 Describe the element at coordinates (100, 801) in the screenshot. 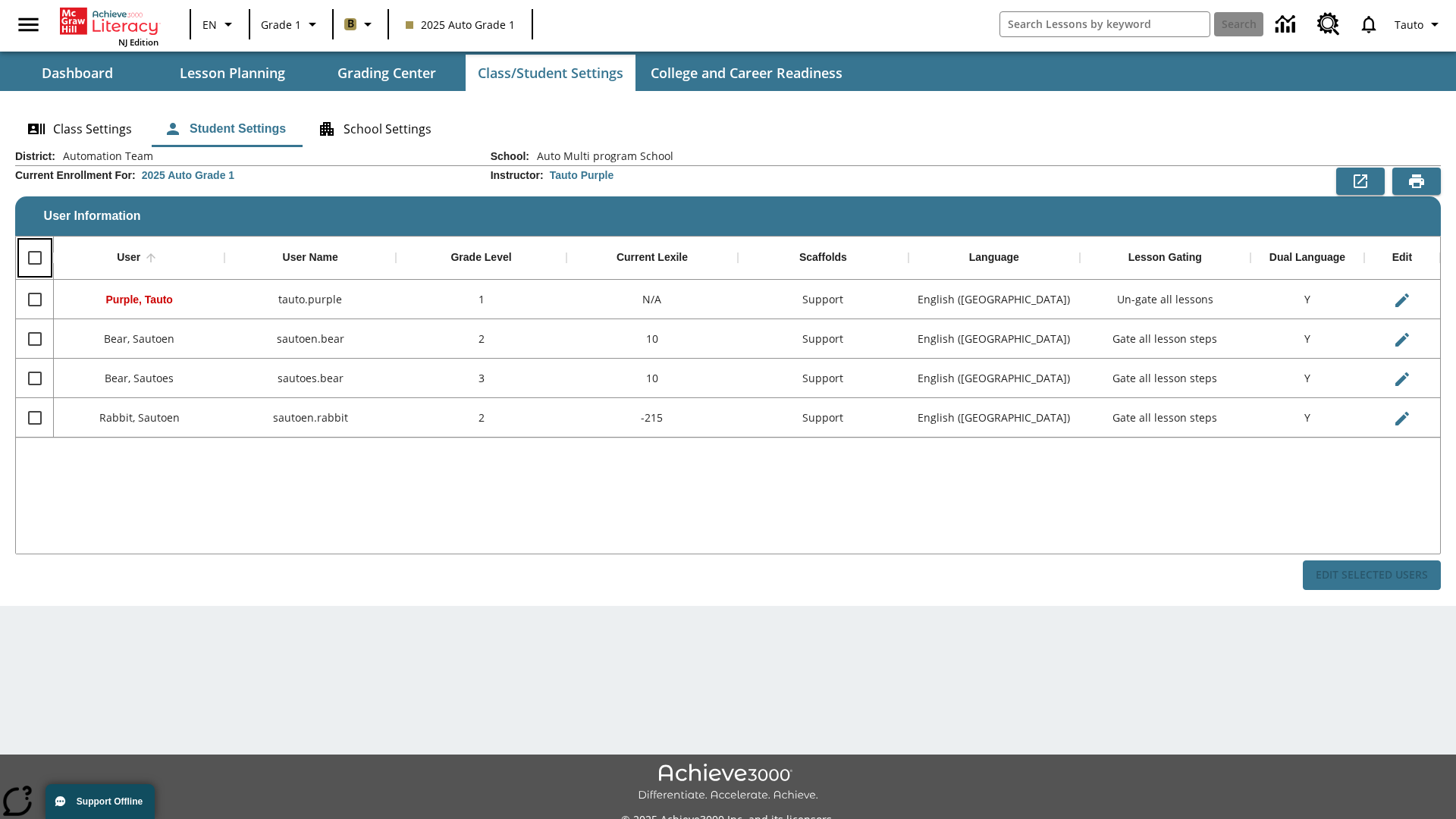

I see `button: Support Offline` at that location.